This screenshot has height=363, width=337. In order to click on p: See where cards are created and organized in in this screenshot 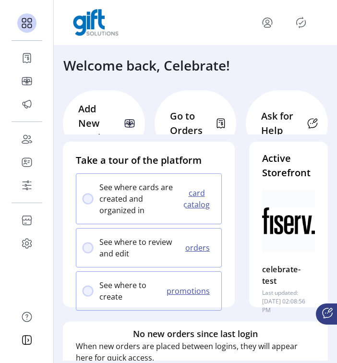, I will do `click(140, 199)`.